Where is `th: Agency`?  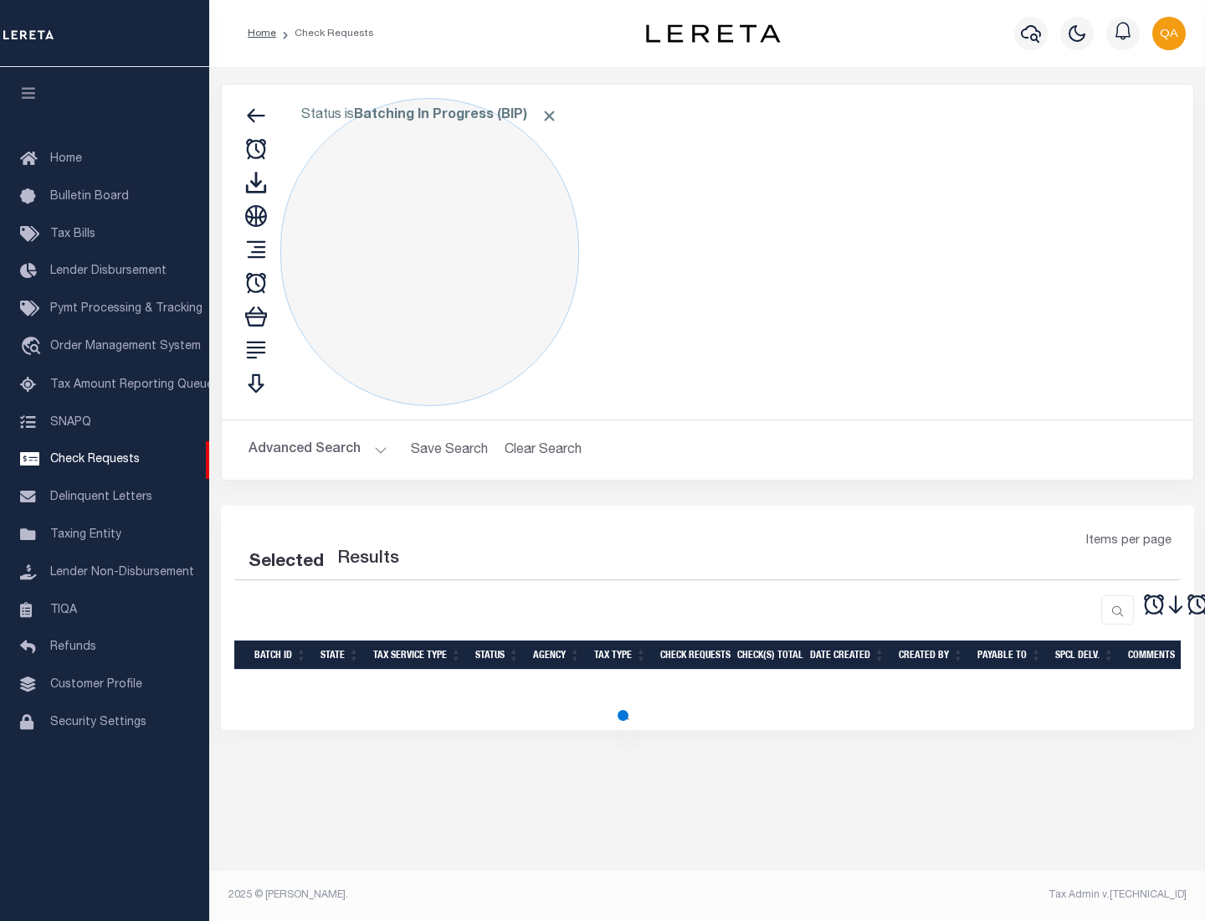
th: Agency is located at coordinates (557, 655).